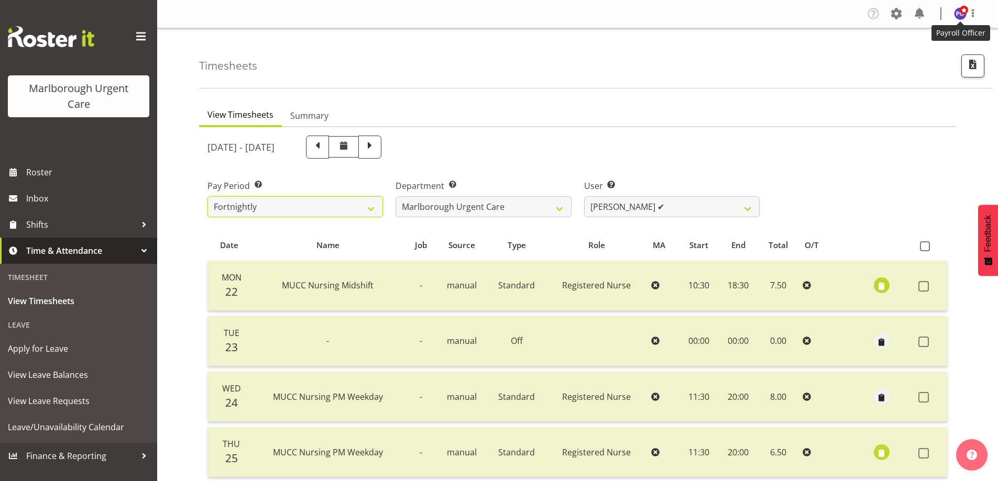  Describe the element at coordinates (232, 347) in the screenshot. I see `span: 23` at that location.